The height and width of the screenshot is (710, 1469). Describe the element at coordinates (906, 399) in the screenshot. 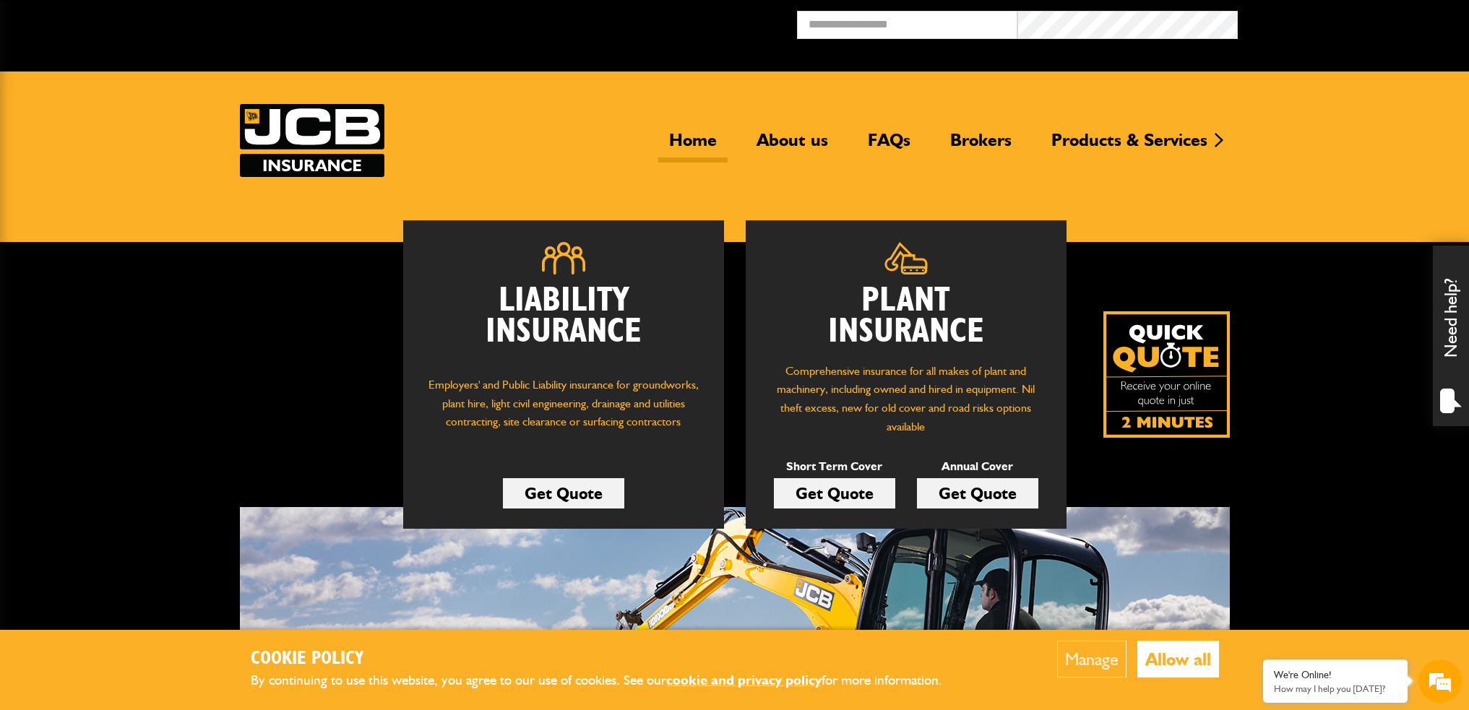

I see `p: Comprehensive insurance for all makes of plant and machinery, including owned and hired in equipm...` at that location.